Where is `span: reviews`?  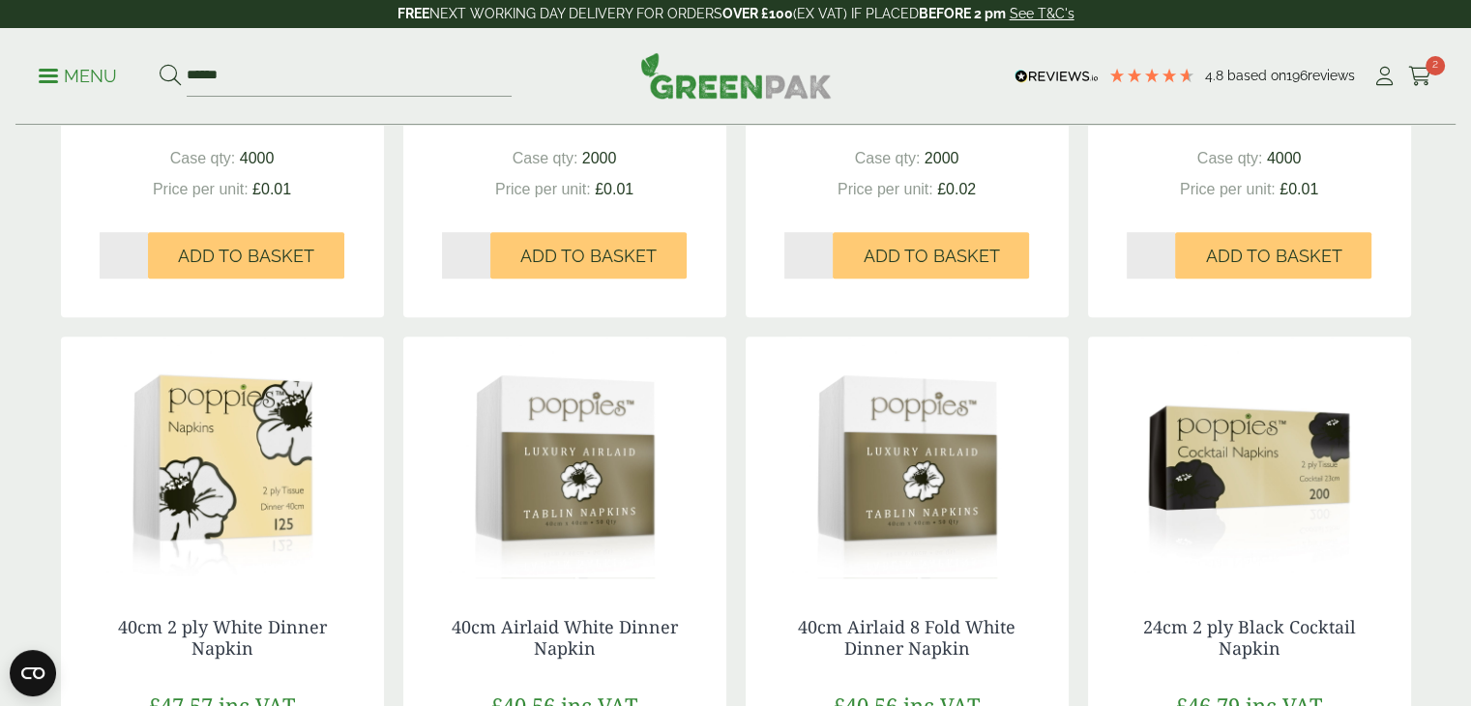
span: reviews is located at coordinates (1331, 75).